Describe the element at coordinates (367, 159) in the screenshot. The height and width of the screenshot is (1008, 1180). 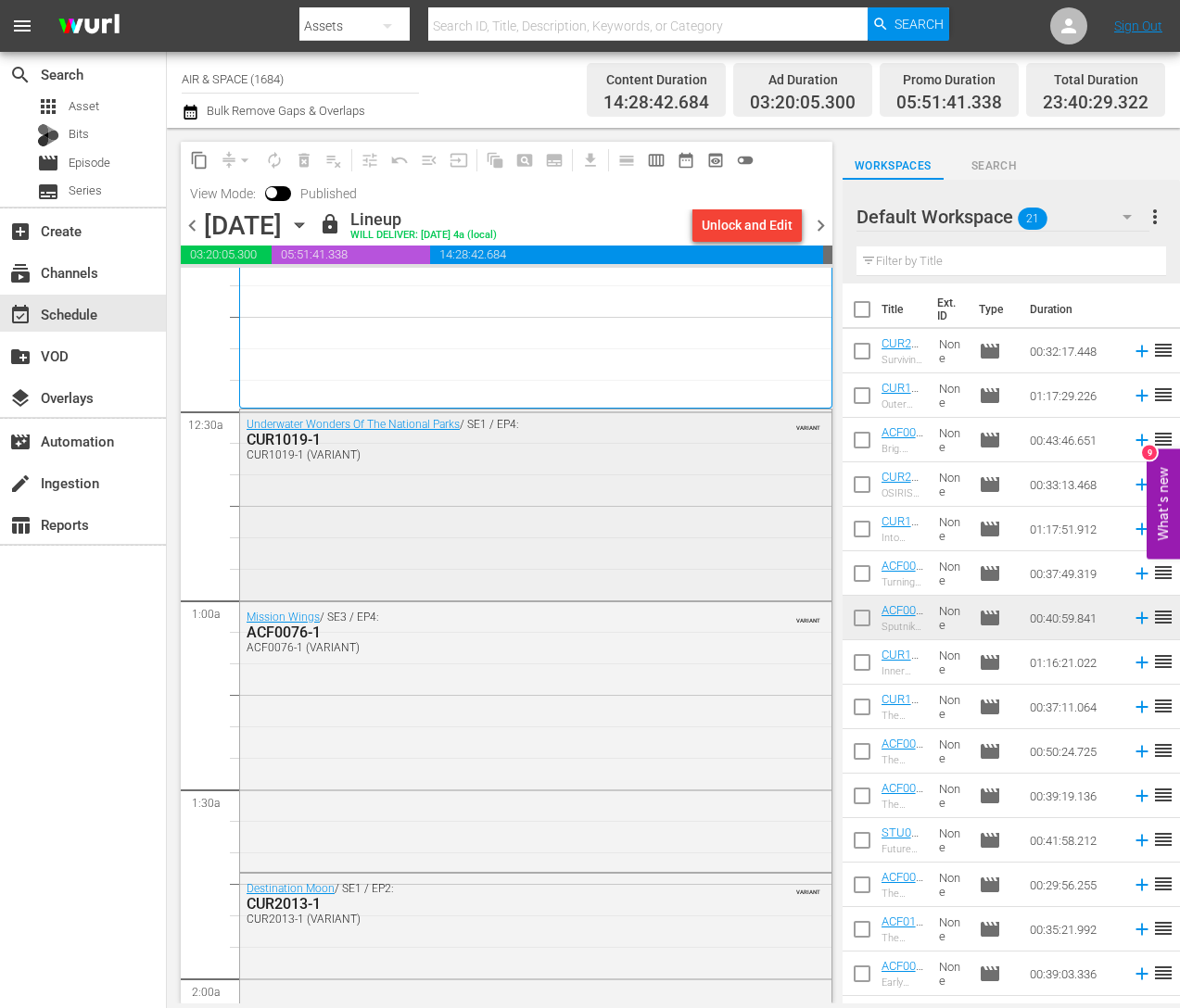
I see `span: Customize Events` at that location.